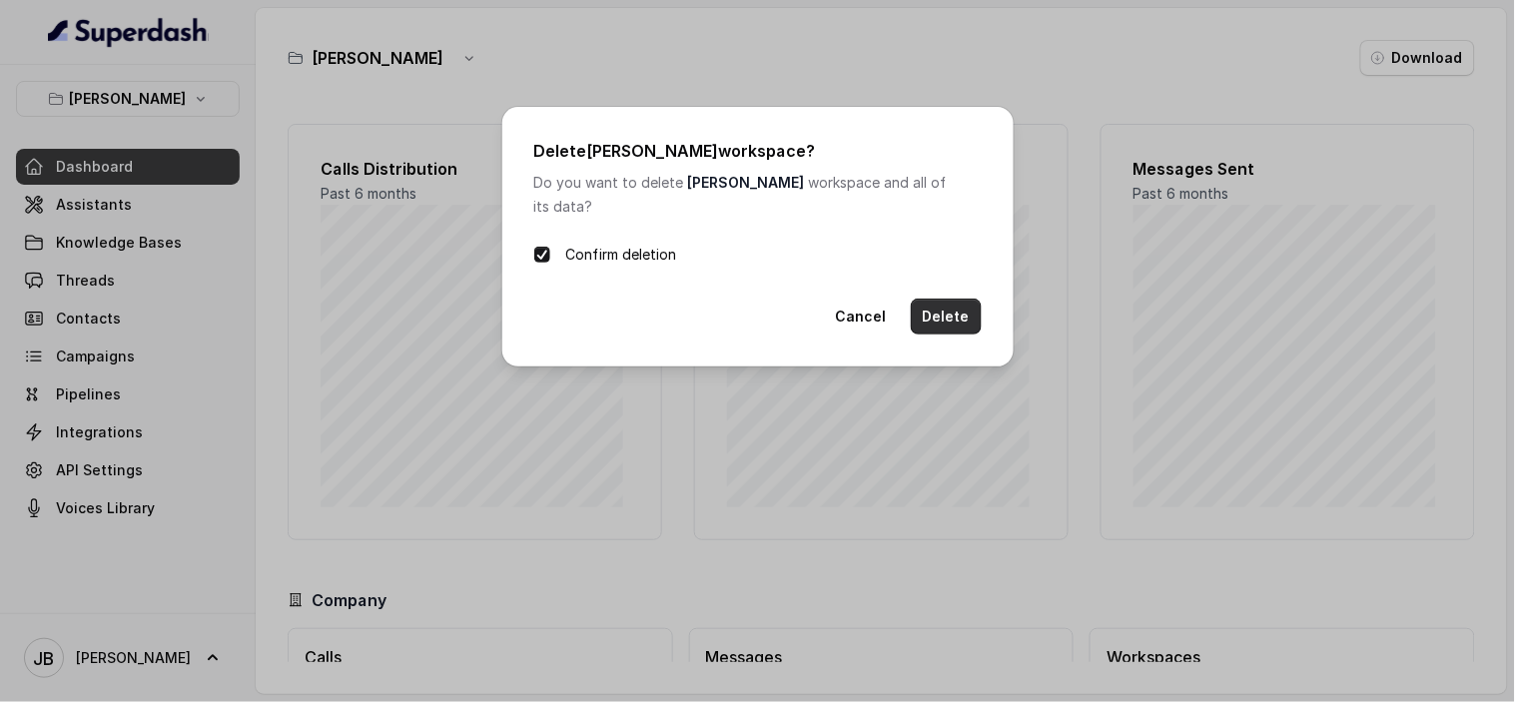 This screenshot has height=702, width=1515. What do you see at coordinates (946, 317) in the screenshot?
I see `button: Delete` at bounding box center [946, 317].